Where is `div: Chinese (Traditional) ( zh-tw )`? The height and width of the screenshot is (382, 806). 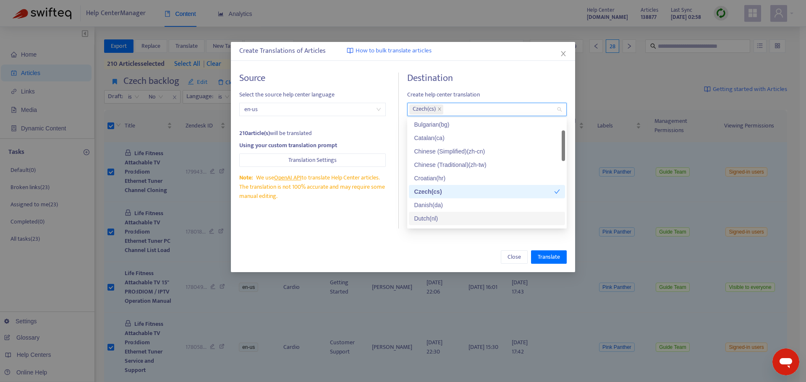 div: Chinese (Traditional) ( zh-tw ) is located at coordinates (487, 165).